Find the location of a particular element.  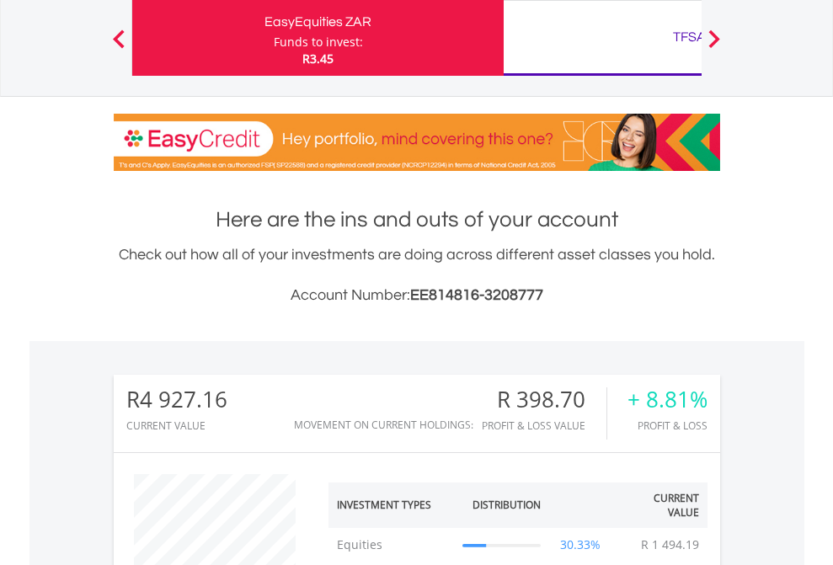

span: EE814816-3208777 is located at coordinates (477, 295).